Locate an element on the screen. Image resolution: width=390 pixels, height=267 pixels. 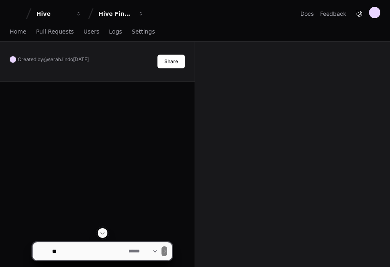
a: Pull Requests is located at coordinates (55, 32).